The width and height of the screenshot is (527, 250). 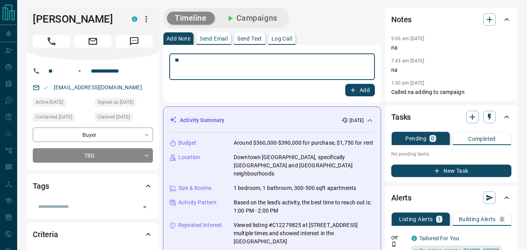 I want to click on p: Based on the lead's activity, the best time to reach out is: 1:00 PM - 2:00 PM, so click(x=304, y=207).